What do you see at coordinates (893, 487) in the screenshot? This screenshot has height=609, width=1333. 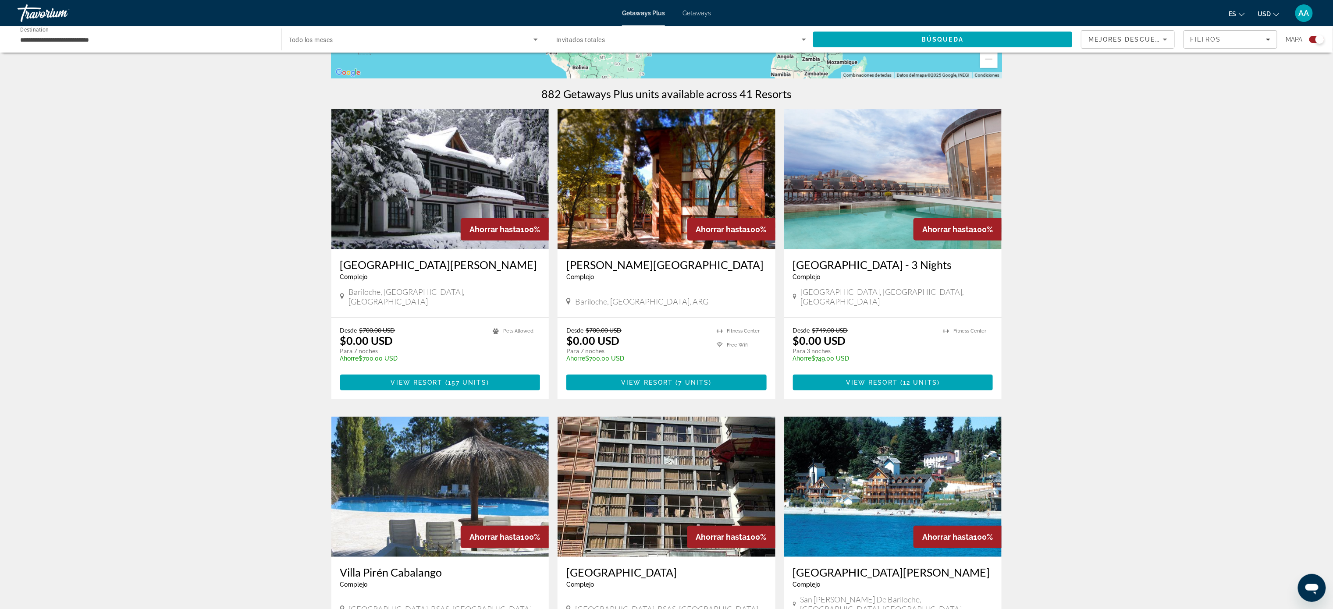 I see `a: Apart del Lago` at bounding box center [893, 487].